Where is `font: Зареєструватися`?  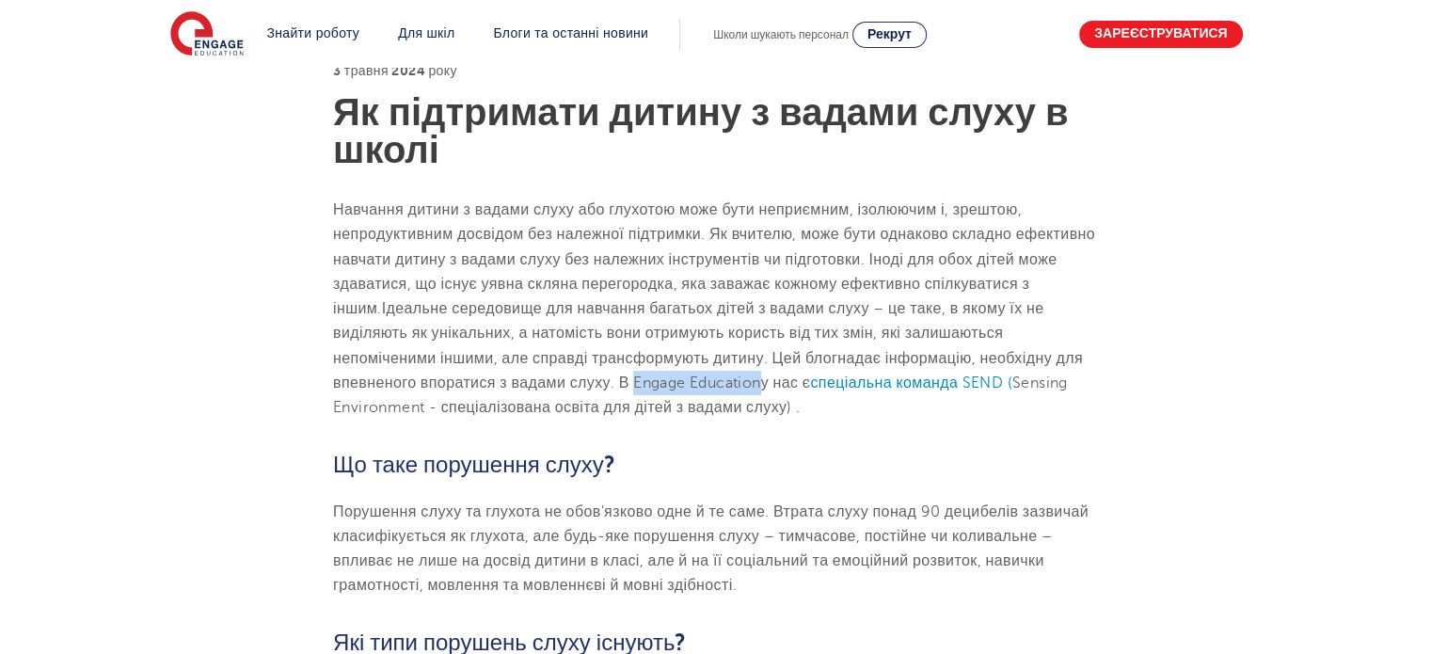
font: Зареєструватися is located at coordinates (1160, 34).